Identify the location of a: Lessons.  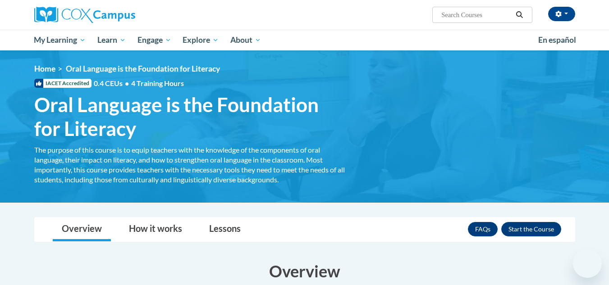
(225, 229).